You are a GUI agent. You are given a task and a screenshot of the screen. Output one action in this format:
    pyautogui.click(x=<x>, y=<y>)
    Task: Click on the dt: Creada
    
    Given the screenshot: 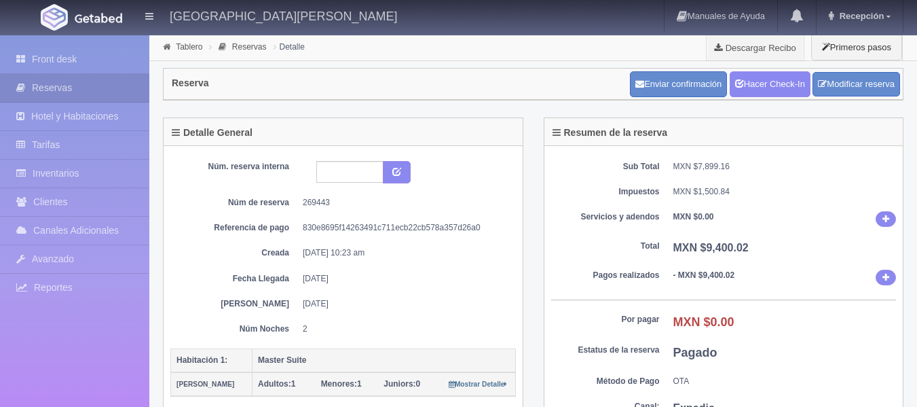 What is the action you would take?
    pyautogui.click(x=235, y=253)
    